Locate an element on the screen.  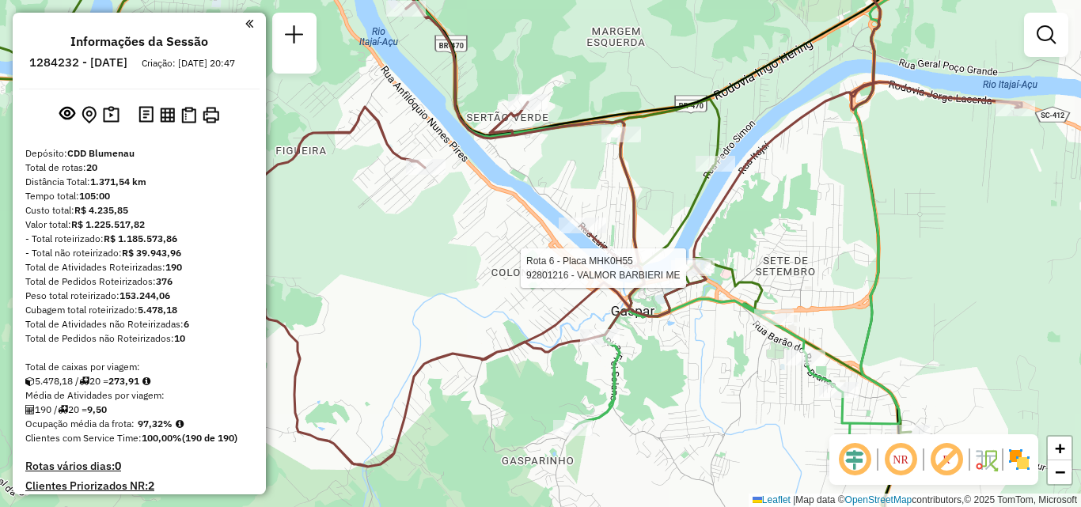
img: Exibir/Ocultar setores is located at coordinates (1019, 460).